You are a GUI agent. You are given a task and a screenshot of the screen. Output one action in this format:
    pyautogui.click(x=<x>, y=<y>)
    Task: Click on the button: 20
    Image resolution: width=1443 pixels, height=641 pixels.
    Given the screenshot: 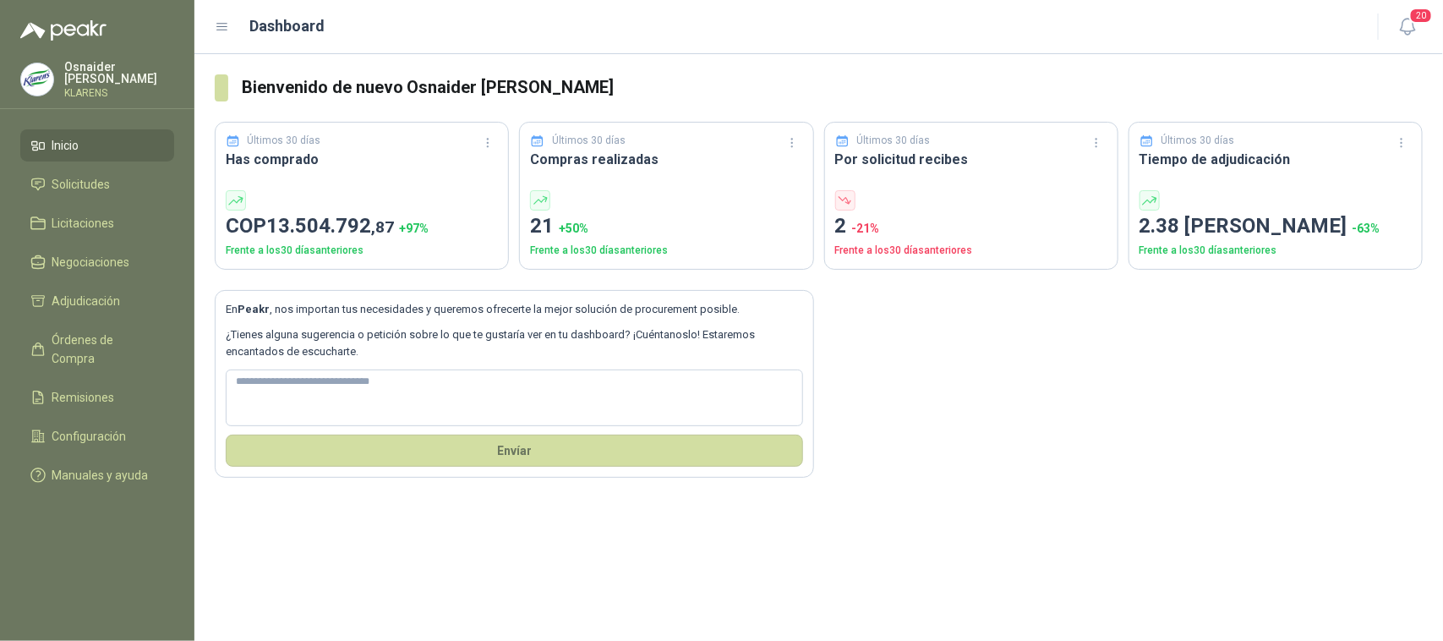 What is the action you would take?
    pyautogui.click(x=1408, y=27)
    